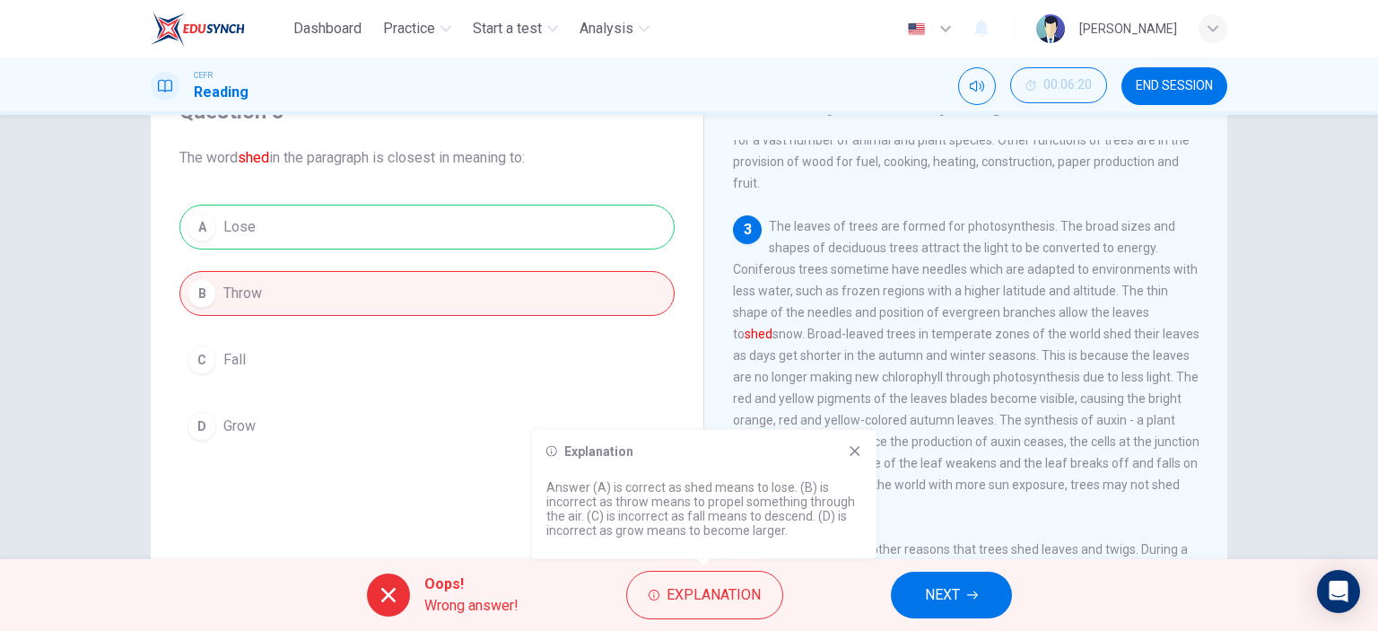 Image resolution: width=1378 pixels, height=631 pixels. Describe the element at coordinates (1050, 29) in the screenshot. I see `img: Profile picture` at that location.